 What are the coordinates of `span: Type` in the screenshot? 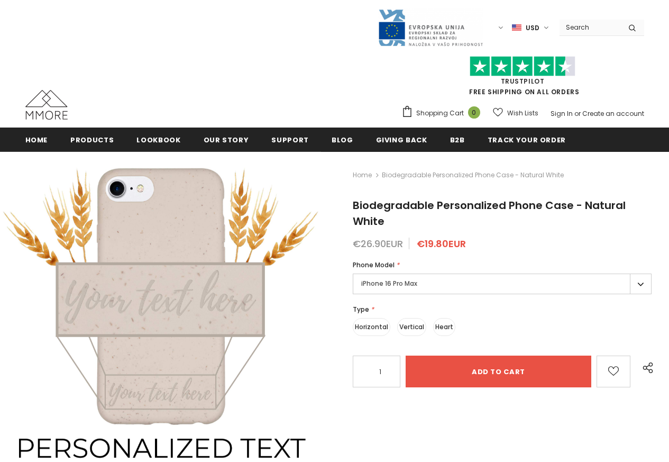 It's located at (361, 309).